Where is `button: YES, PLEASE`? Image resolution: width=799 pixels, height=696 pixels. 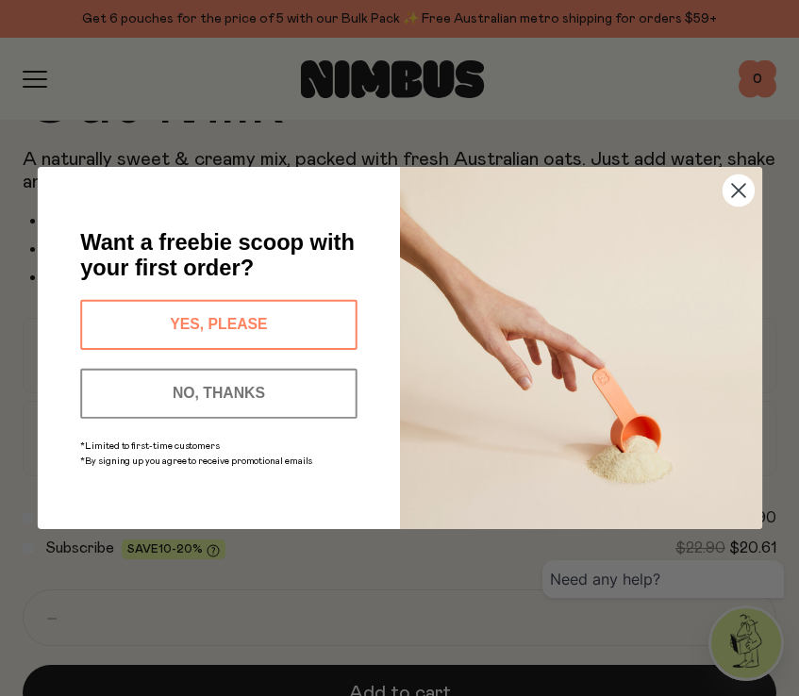 button: YES, PLEASE is located at coordinates (218, 325).